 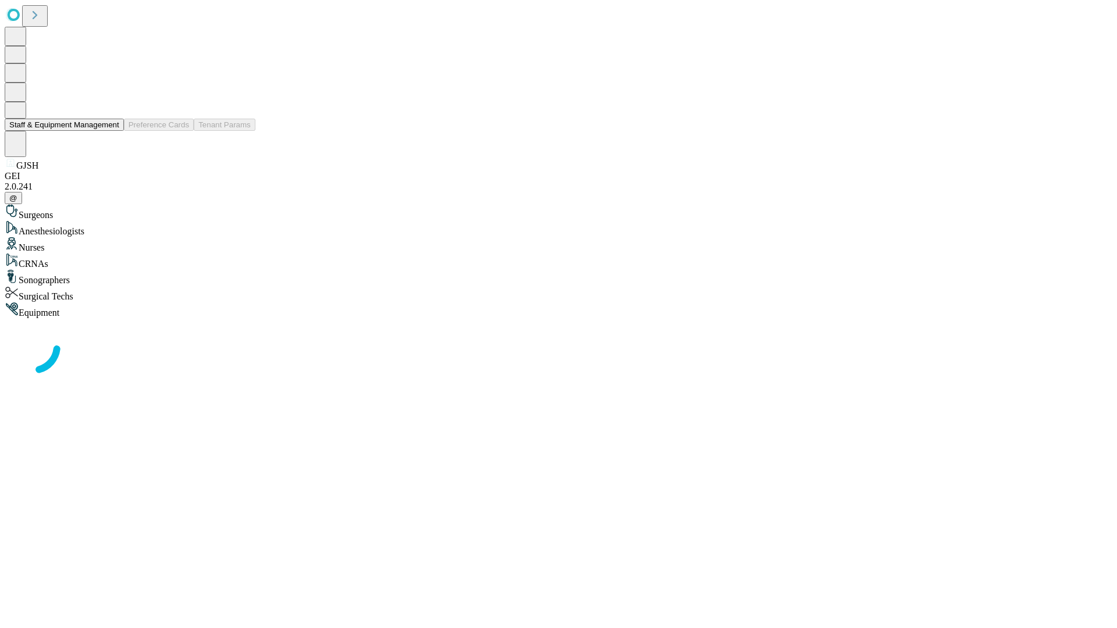 I want to click on button: Preference Cards, so click(x=159, y=124).